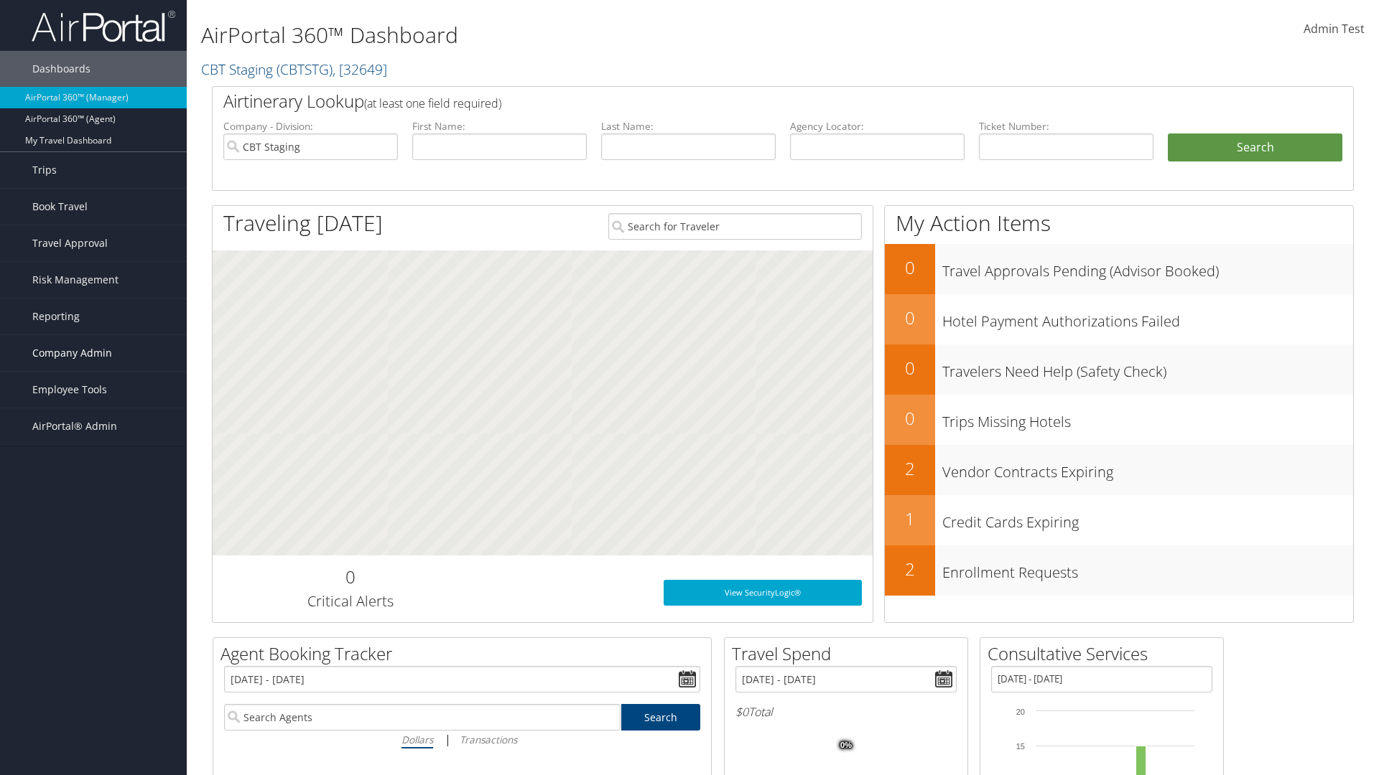 This screenshot has width=1379, height=775. I want to click on span: Book Travel, so click(60, 207).